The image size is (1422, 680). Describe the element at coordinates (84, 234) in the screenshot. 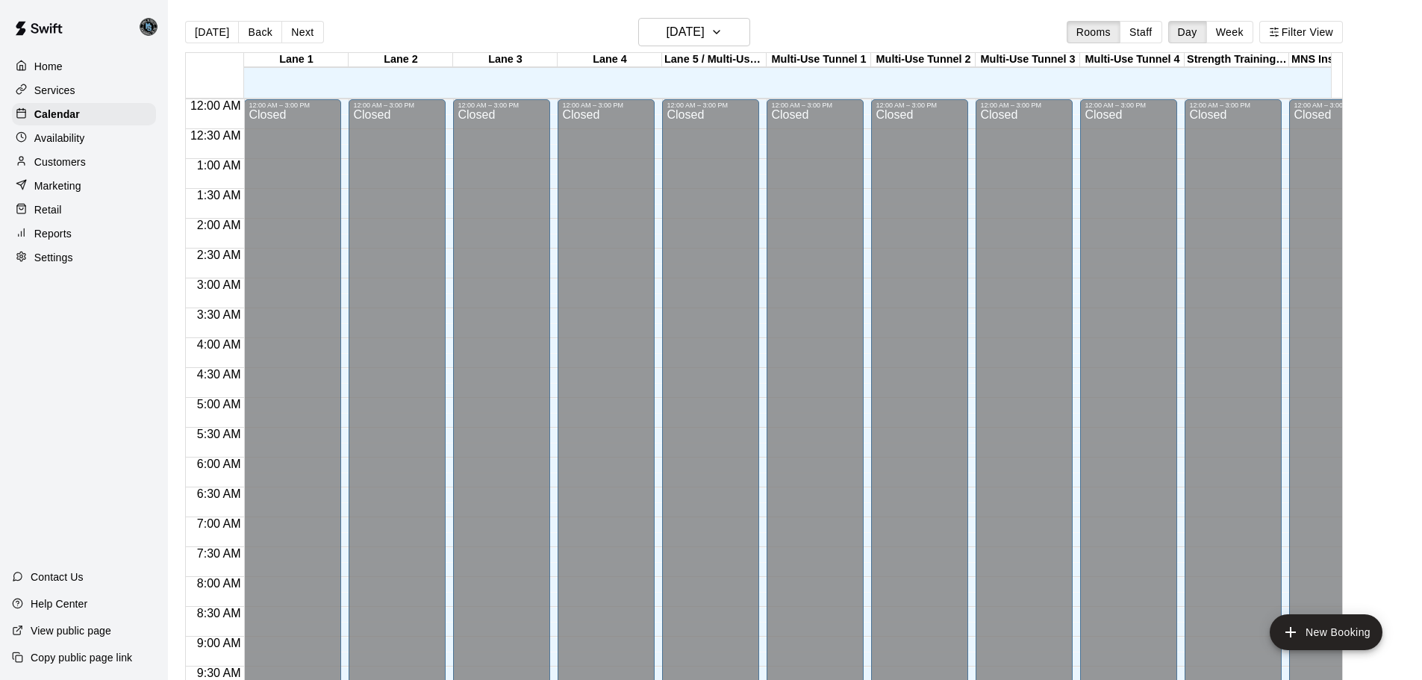

I see `a: Reports` at that location.